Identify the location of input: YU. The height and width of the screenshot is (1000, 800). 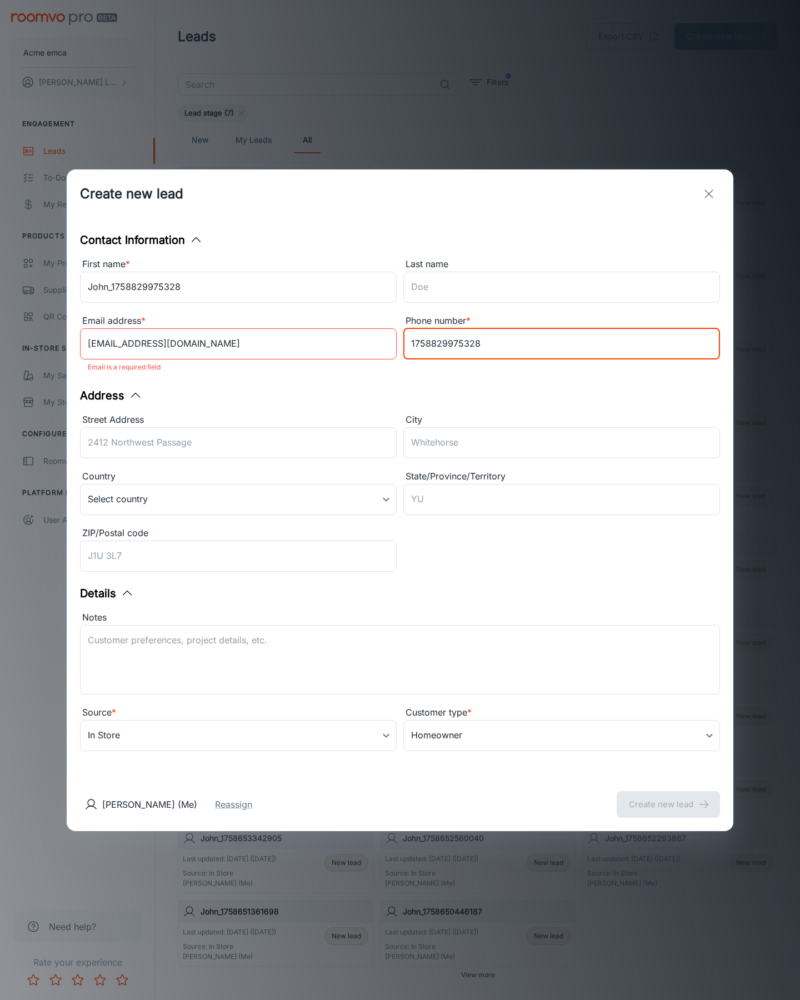
(562, 500).